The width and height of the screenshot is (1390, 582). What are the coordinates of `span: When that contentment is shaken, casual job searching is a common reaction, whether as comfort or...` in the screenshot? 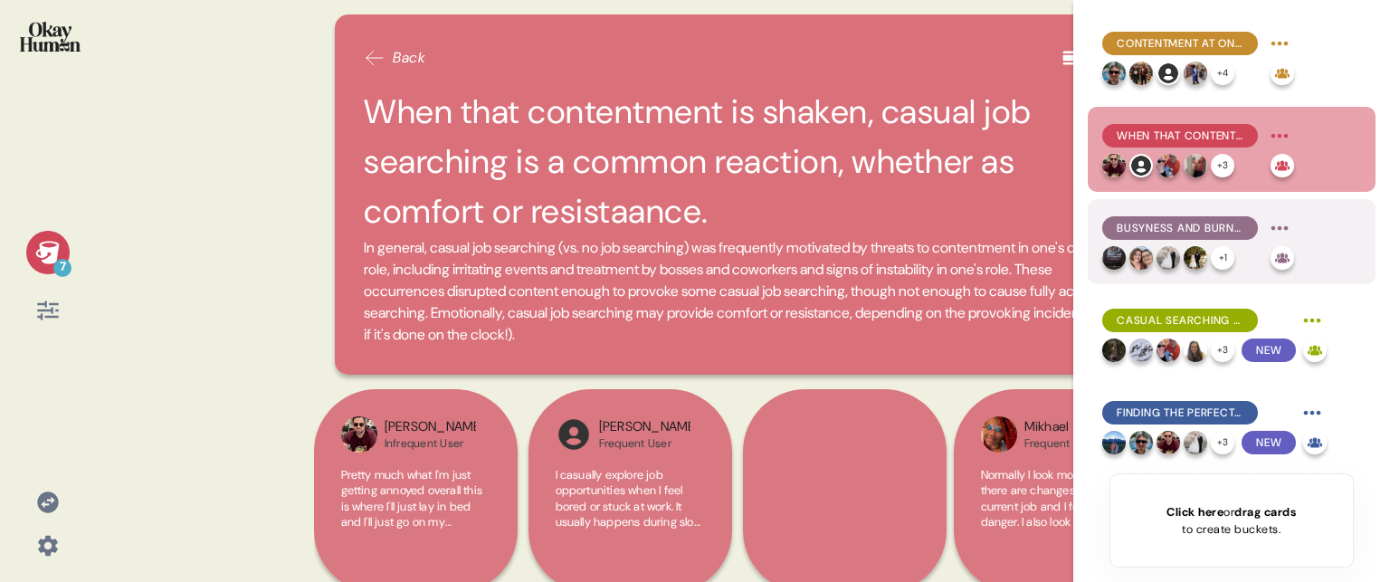 It's located at (1180, 136).